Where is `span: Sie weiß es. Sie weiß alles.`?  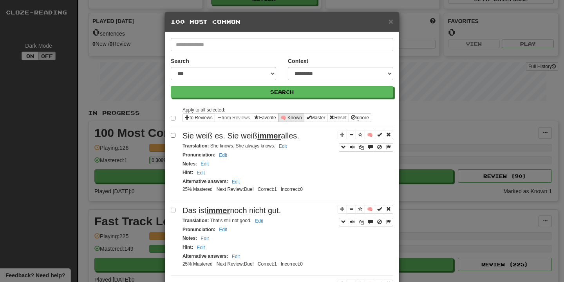 span: Sie weiß es. Sie weiß alles. is located at coordinates (241, 136).